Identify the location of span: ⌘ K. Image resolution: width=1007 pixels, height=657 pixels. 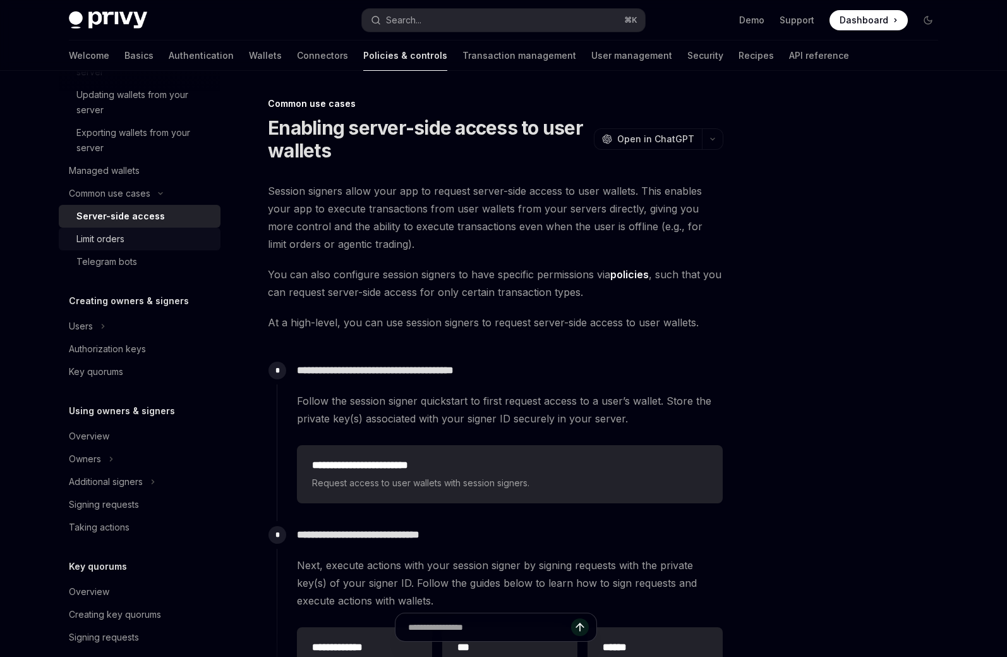
(631, 20).